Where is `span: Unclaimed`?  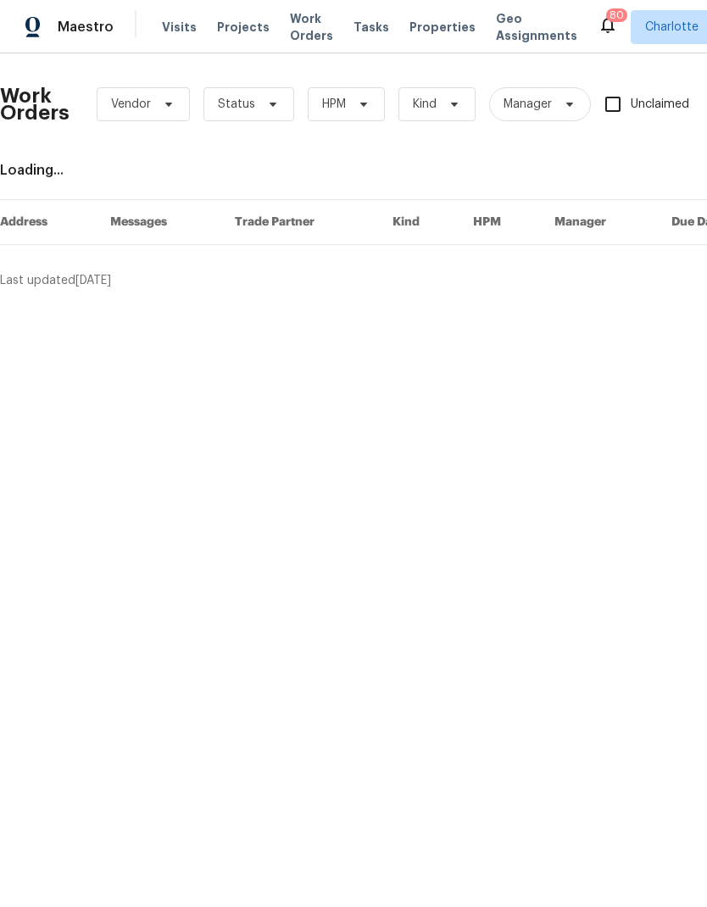 span: Unclaimed is located at coordinates (659, 104).